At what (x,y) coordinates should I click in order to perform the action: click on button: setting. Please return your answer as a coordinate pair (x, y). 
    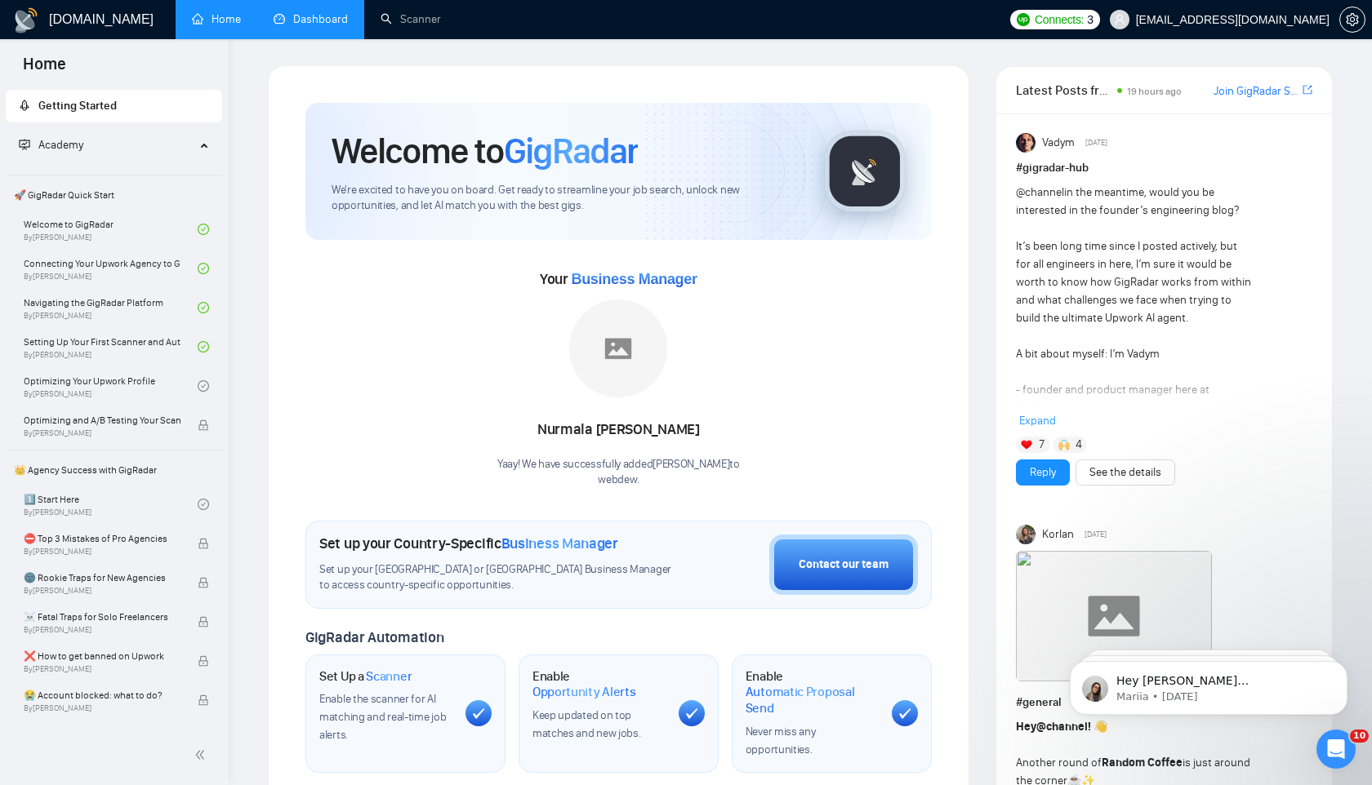
    Looking at the image, I should click on (1352, 20).